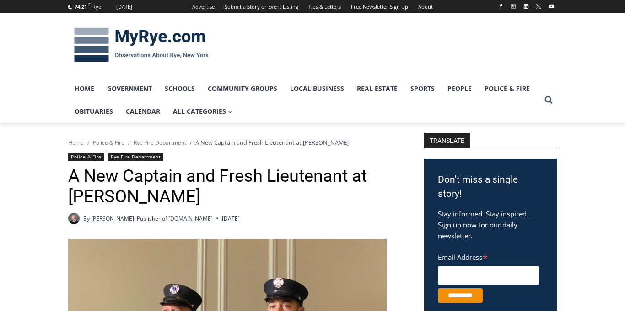 This screenshot has height=311, width=625. Describe the element at coordinates (203, 112) in the screenshot. I see `span: All Categories` at that location.